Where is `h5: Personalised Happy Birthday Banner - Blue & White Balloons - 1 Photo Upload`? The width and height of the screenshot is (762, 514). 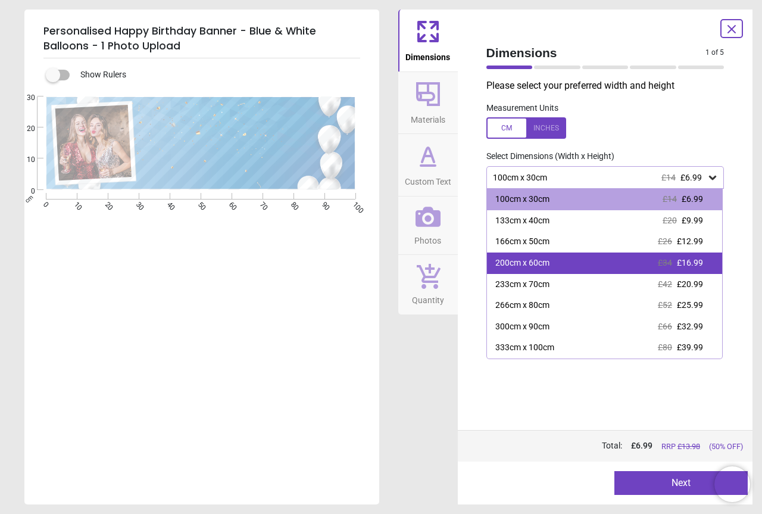 h5: Personalised Happy Birthday Banner - Blue & White Balloons - 1 Photo Upload is located at coordinates (202, 39).